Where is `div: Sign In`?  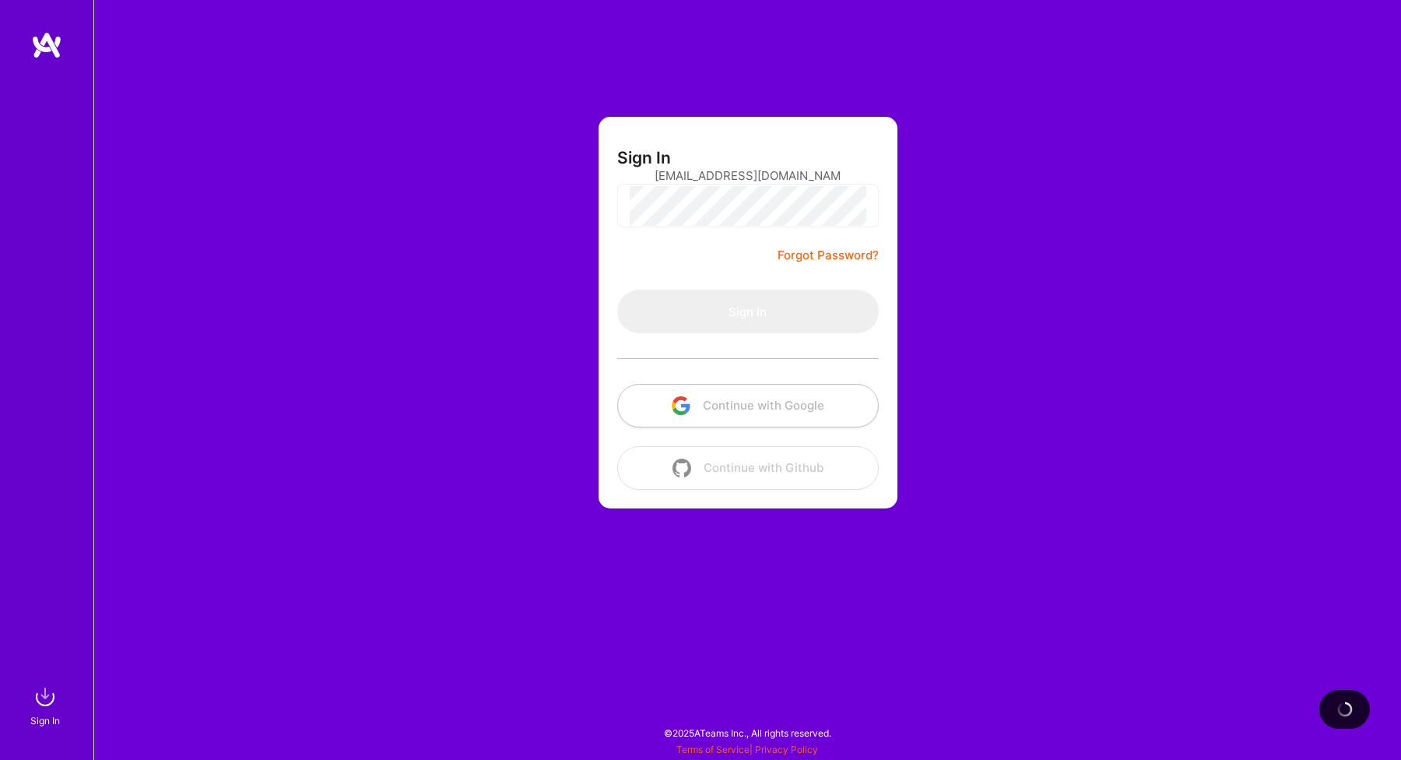 div: Sign In is located at coordinates (45, 720).